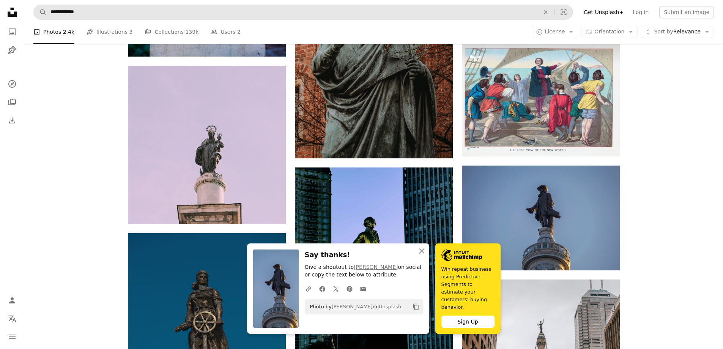  What do you see at coordinates (336, 289) in the screenshot?
I see `a: Share on Twitter` at bounding box center [336, 289].